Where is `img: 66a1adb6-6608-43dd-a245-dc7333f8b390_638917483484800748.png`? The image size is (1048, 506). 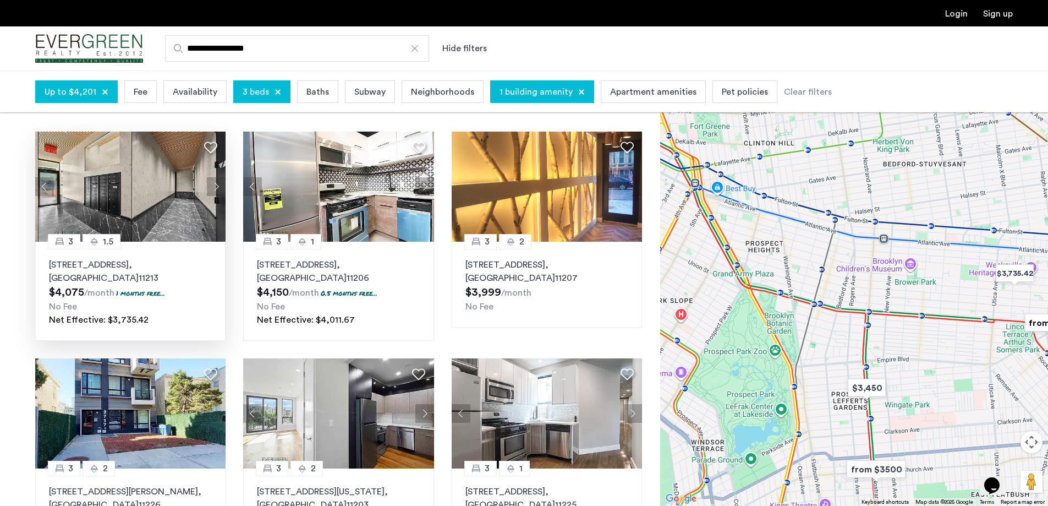
img: 66a1adb6-6608-43dd-a245-dc7333f8b390_638917483484800748.png is located at coordinates (130, 187).